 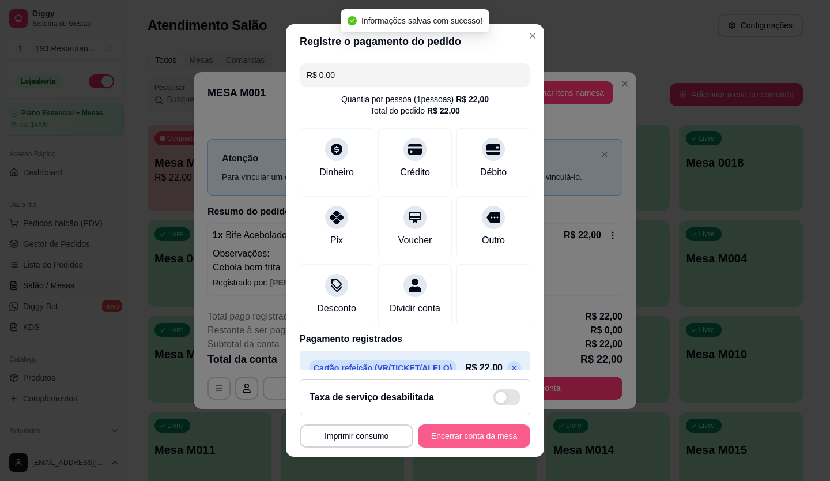 What do you see at coordinates (337, 308) in the screenshot?
I see `div: Desconto` at bounding box center [337, 308].